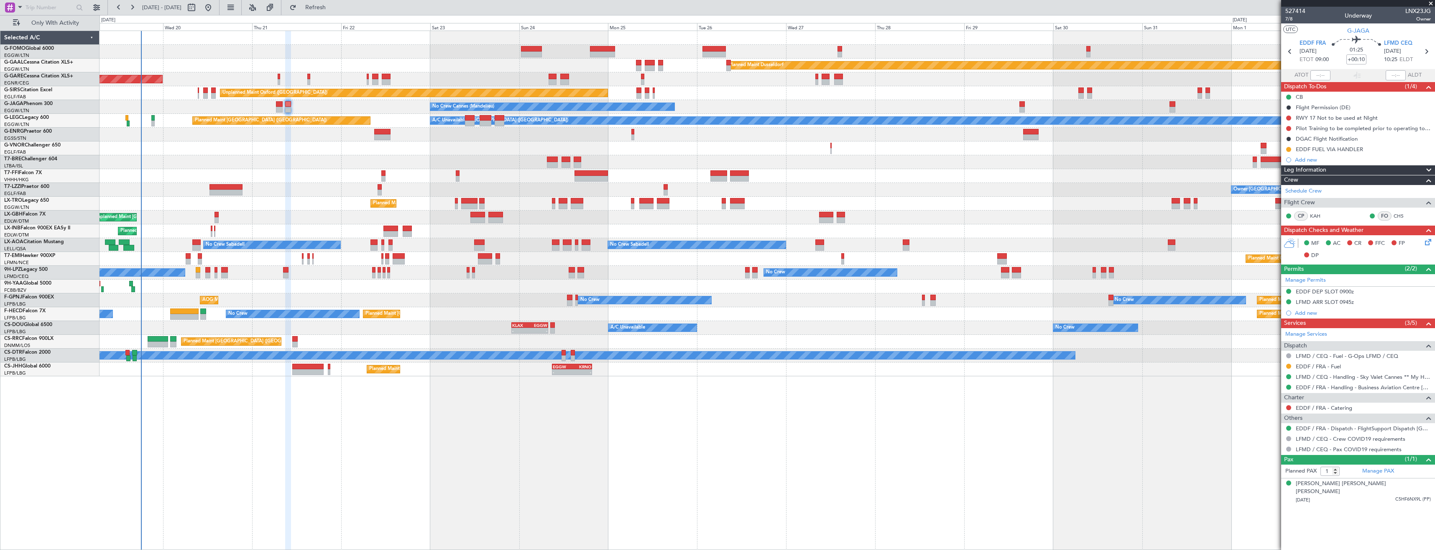 Image resolution: width=1435 pixels, height=550 pixels. Describe the element at coordinates (15, 49) in the screenshot. I see `span: G-FOMO` at that location.